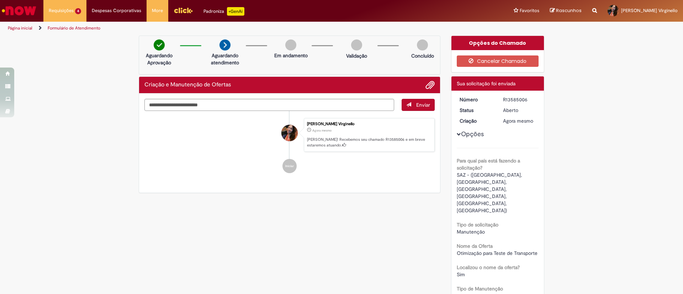 This screenshot has width=683, height=294. Describe the element at coordinates (423, 56) in the screenshot. I see `p: Concluído` at that location.